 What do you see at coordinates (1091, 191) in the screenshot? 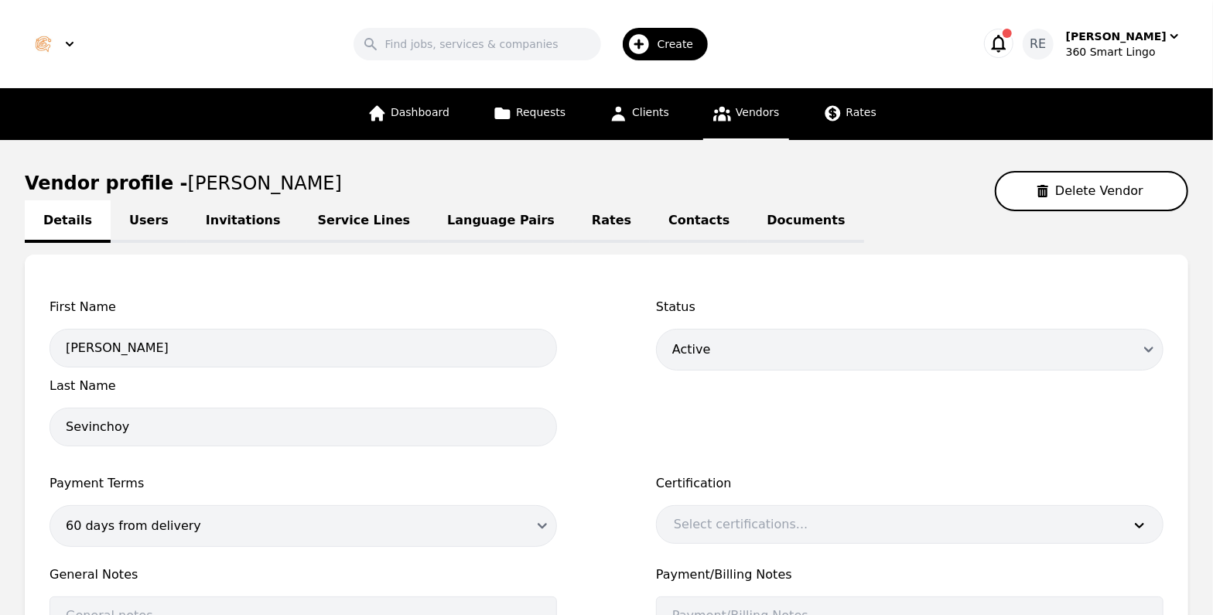
I see `button: Delete Vendor` at bounding box center [1091, 191].